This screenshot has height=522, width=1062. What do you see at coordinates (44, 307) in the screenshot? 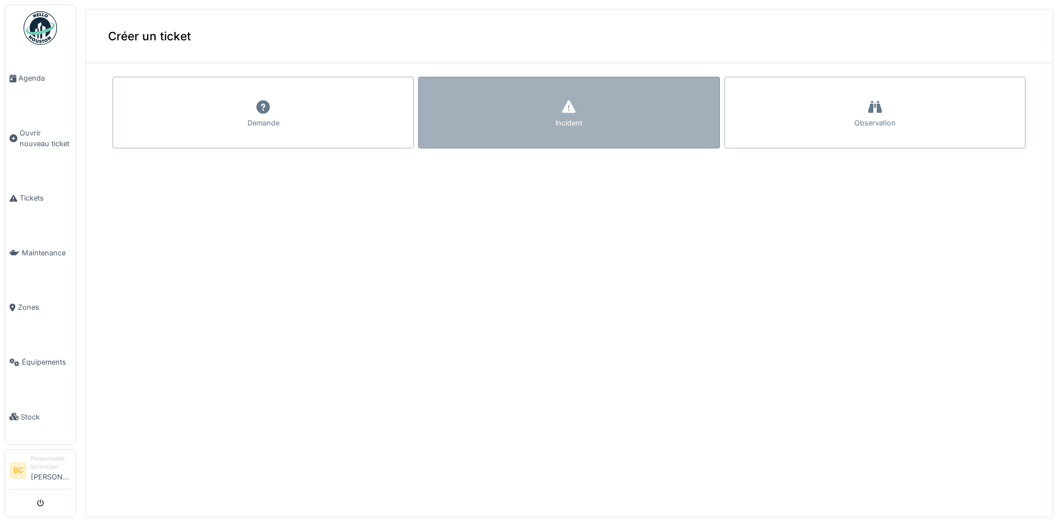
I see `span: Zones` at bounding box center [44, 307].